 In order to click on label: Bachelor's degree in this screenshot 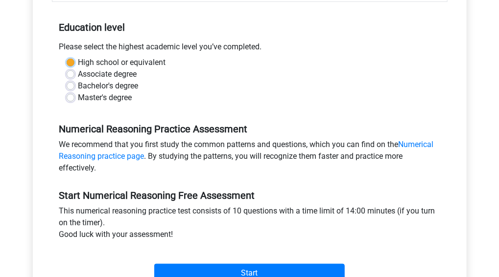, I will do `click(108, 86)`.